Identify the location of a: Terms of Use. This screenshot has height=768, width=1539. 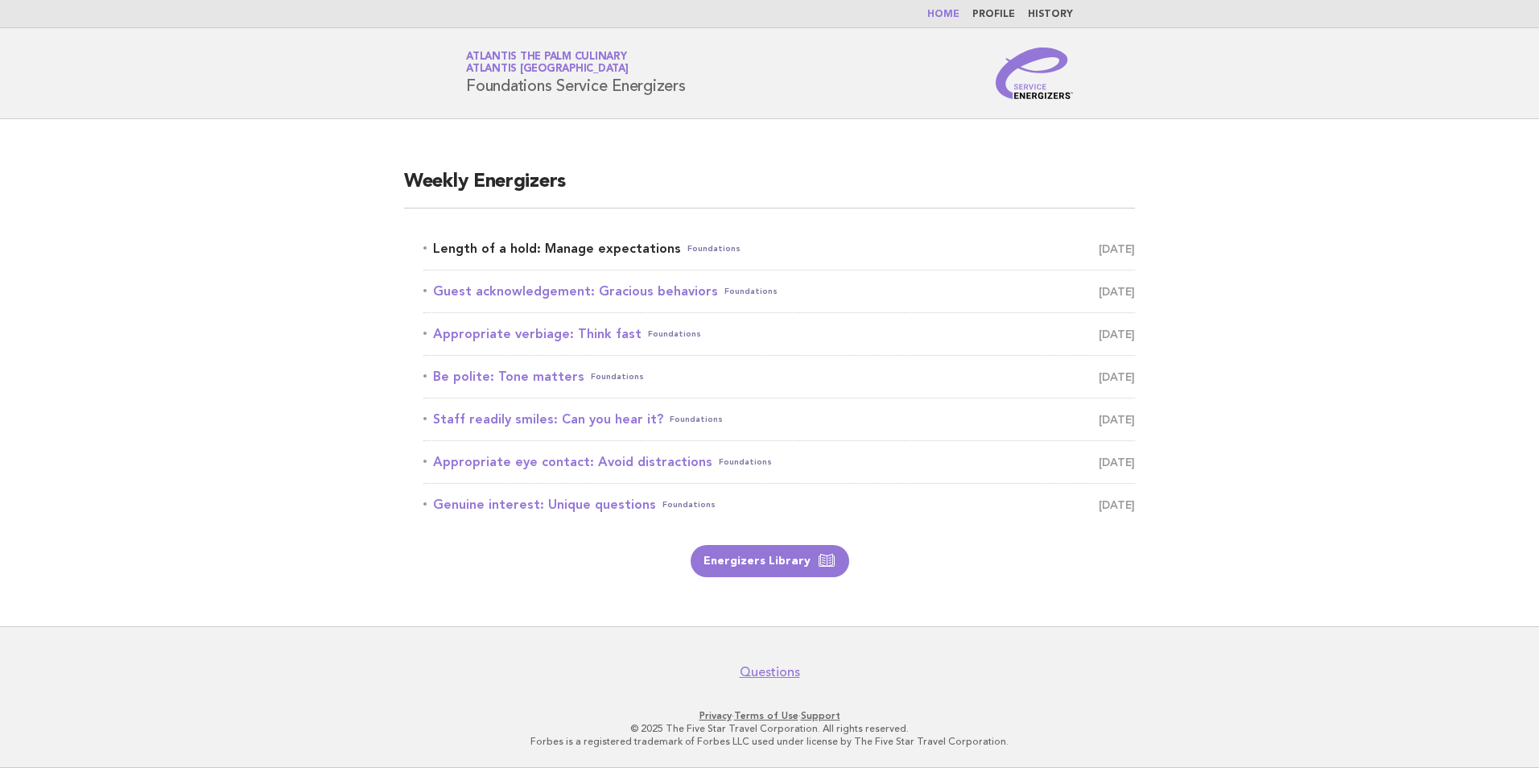
(766, 715).